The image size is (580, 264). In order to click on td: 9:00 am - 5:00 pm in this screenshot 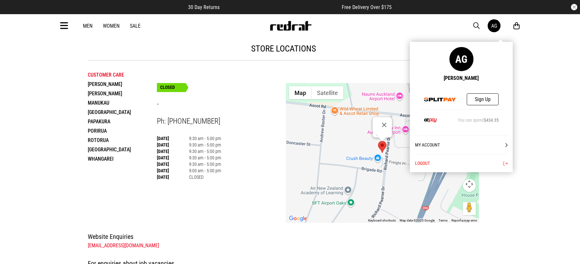, I will do `click(205, 170)`.